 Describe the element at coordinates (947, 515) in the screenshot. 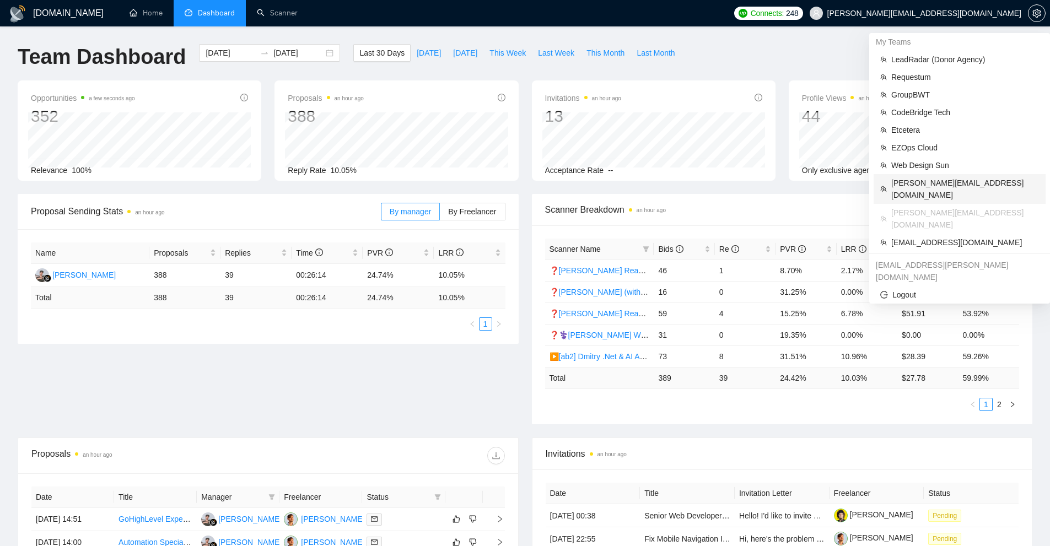

I see `a: Pending` at that location.